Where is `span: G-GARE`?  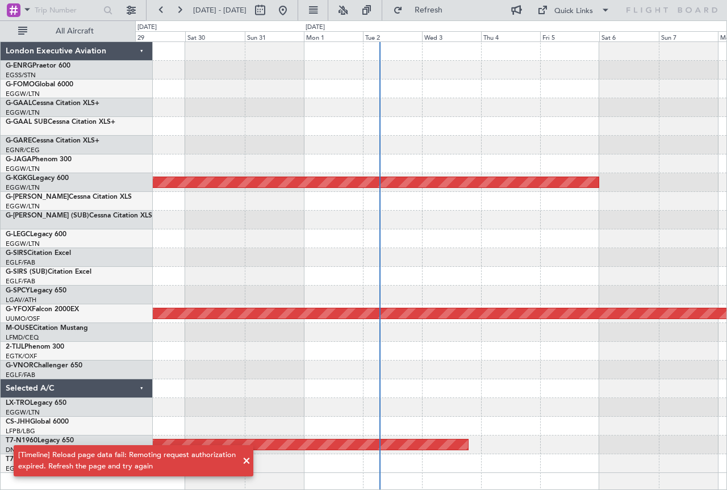
span: G-GARE is located at coordinates (19, 141).